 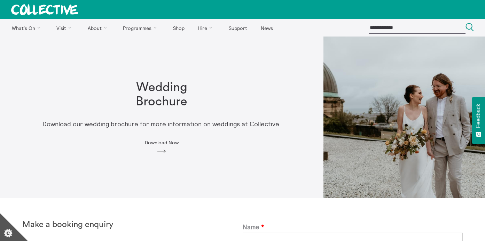 I want to click on span: Feedback, so click(x=478, y=116).